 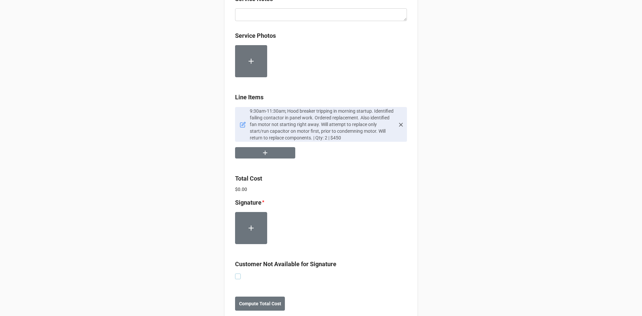 I want to click on button: Compute Total Cost, so click(x=260, y=304).